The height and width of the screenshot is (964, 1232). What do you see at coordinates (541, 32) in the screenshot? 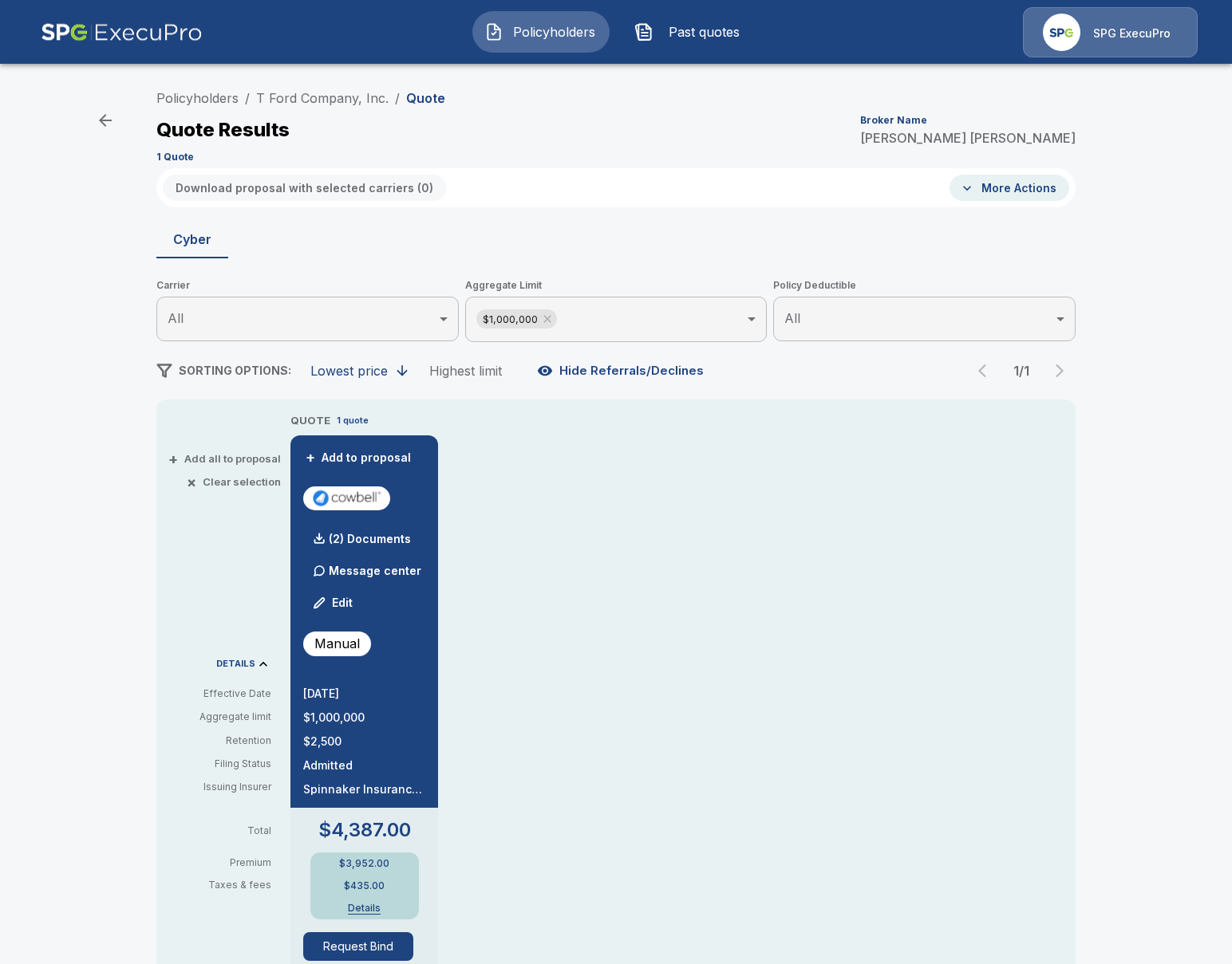
I see `a: Policyholders IconPolicyholders` at bounding box center [541, 32].